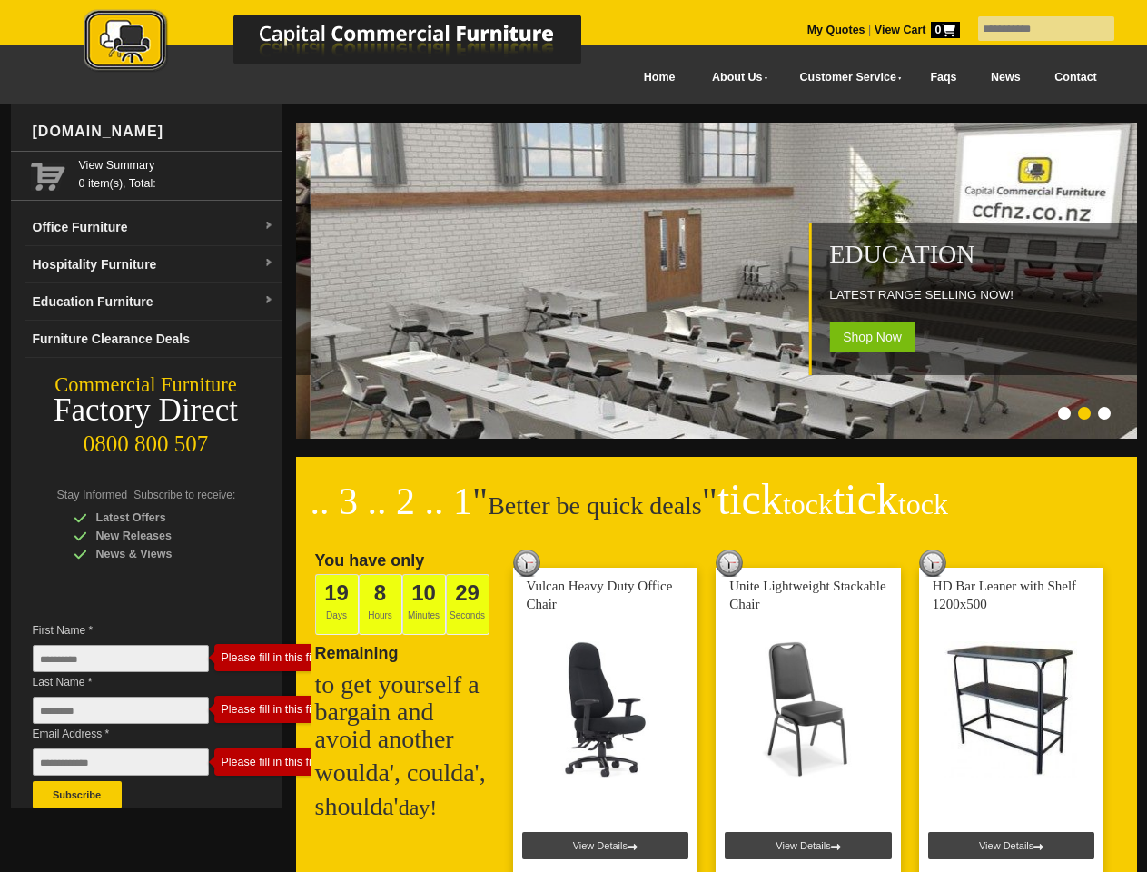 The height and width of the screenshot is (872, 1147). I want to click on span: Shop Now, so click(872, 337).